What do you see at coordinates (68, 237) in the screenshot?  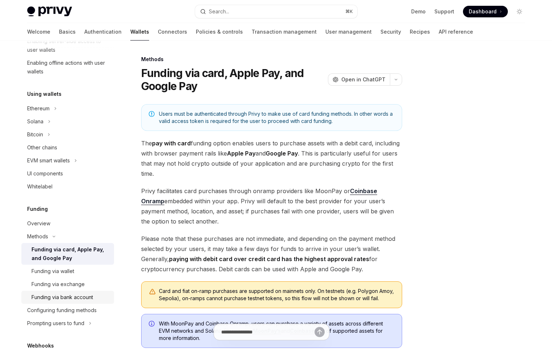 I see `button: Toggle Methods section` at bounding box center [68, 237].